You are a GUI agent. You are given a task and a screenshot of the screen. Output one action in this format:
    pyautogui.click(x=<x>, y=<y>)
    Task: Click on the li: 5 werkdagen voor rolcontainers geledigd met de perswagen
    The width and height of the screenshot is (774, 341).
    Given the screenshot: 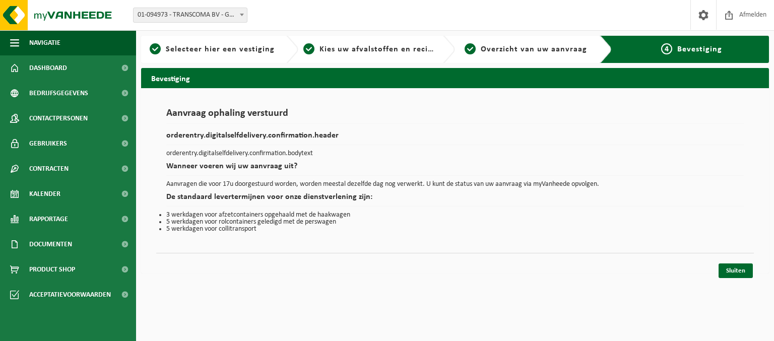 What is the action you would take?
    pyautogui.click(x=455, y=222)
    